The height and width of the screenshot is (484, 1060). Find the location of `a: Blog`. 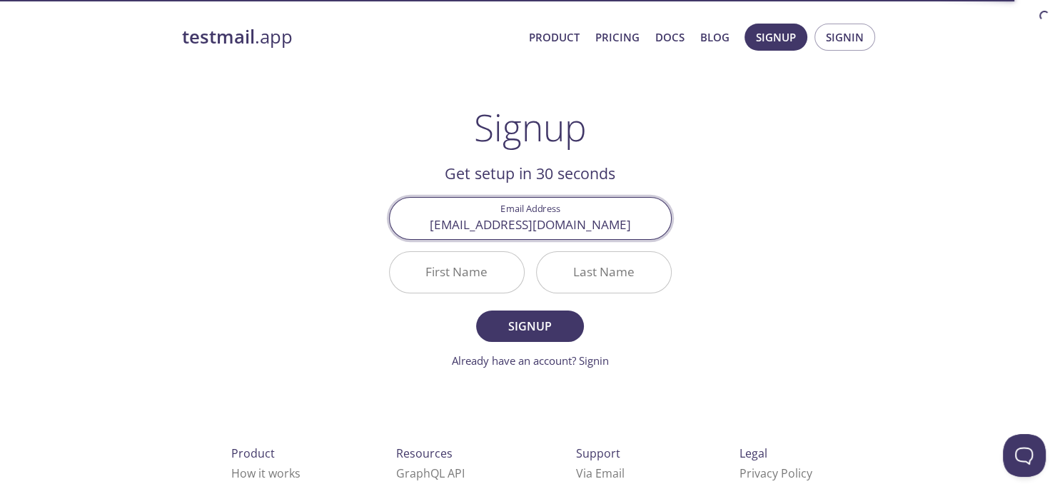

a: Blog is located at coordinates (714, 37).